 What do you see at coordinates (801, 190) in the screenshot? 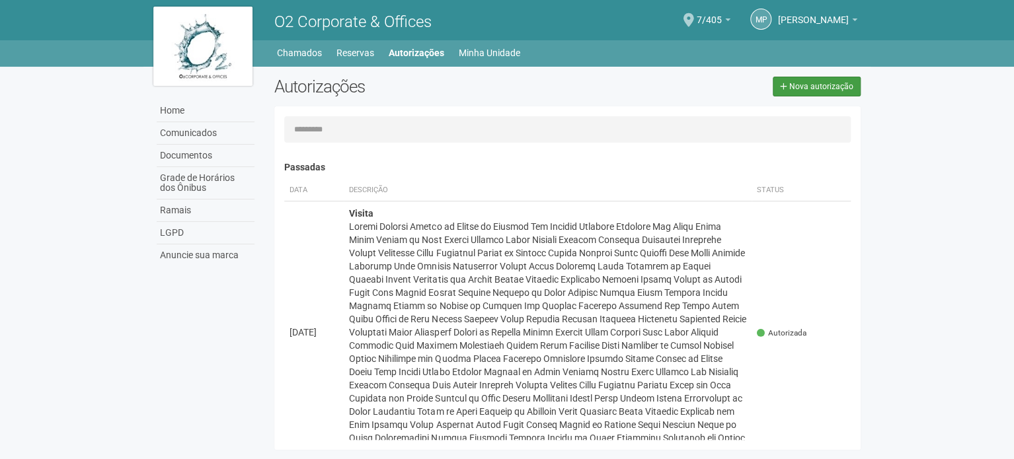
I see `th: Status` at bounding box center [801, 190].